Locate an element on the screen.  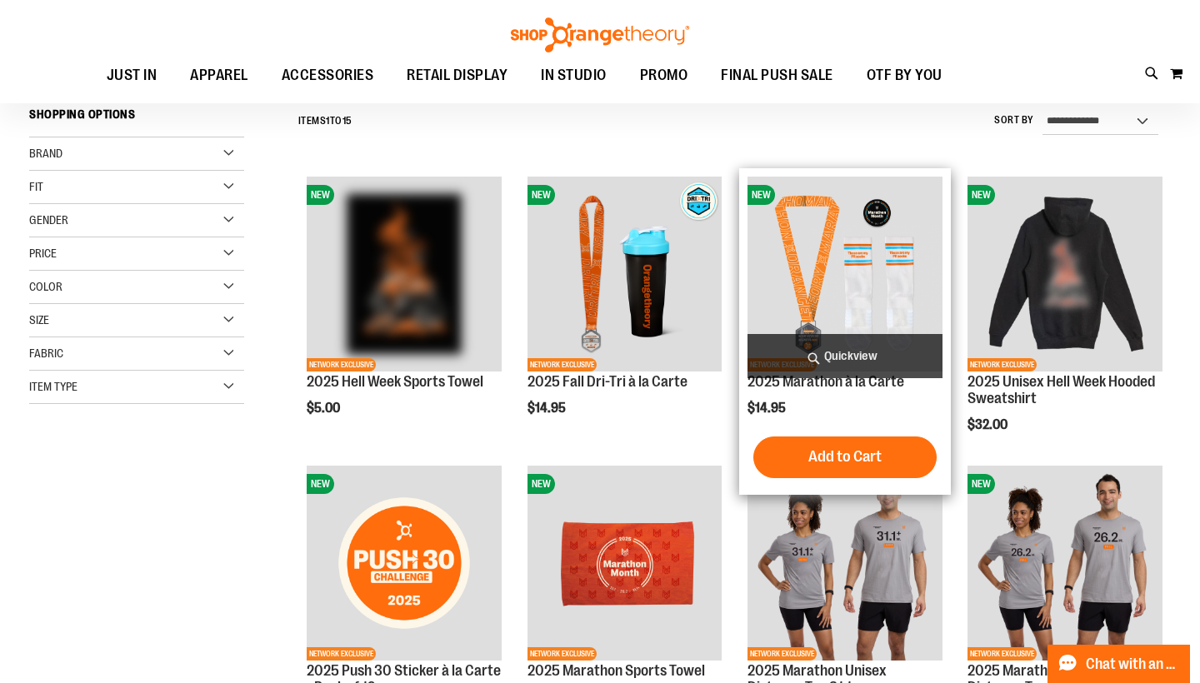
span: Chat with an Expert is located at coordinates (1133, 664).